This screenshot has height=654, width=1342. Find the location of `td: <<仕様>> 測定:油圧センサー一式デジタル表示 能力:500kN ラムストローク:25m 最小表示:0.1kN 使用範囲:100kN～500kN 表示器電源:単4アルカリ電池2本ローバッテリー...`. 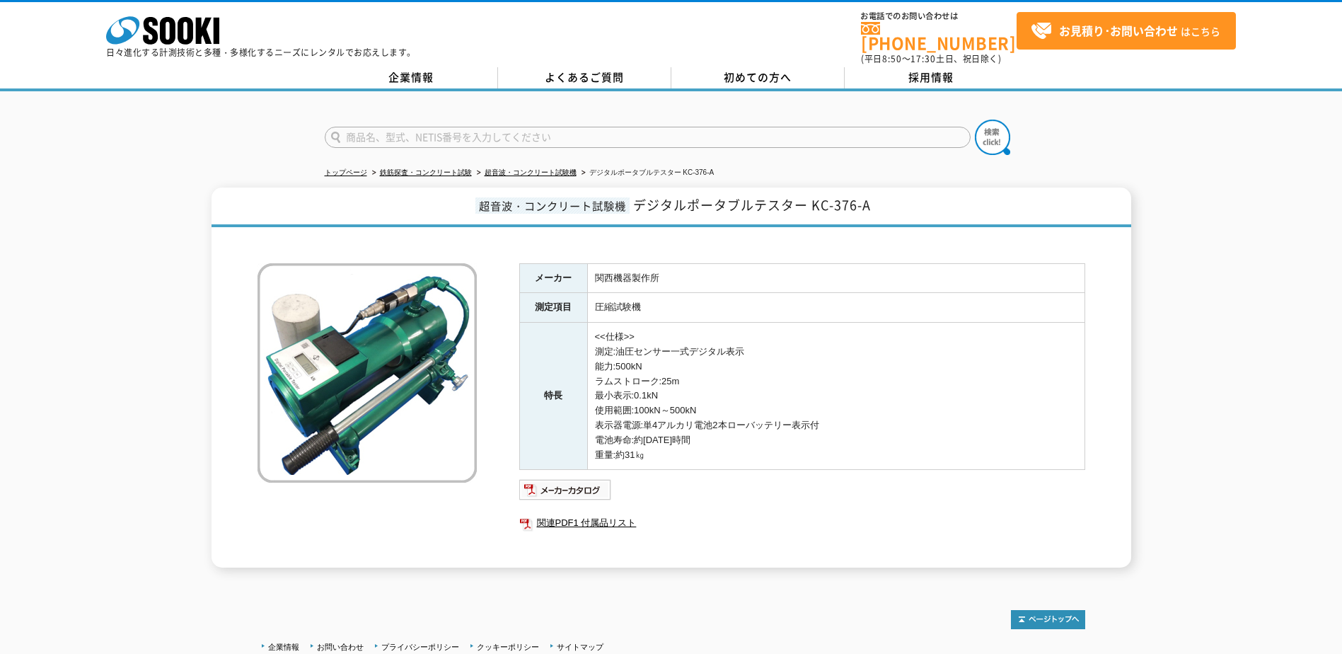

td: <<仕様>> 測定:油圧センサー一式デジタル表示 能力:500kN ラムストローク:25m 最小表示:0.1kN 使用範囲:100kN～500kN 表示器電源:単4アルカリ電池2本ローバッテリー... is located at coordinates (835, 396).